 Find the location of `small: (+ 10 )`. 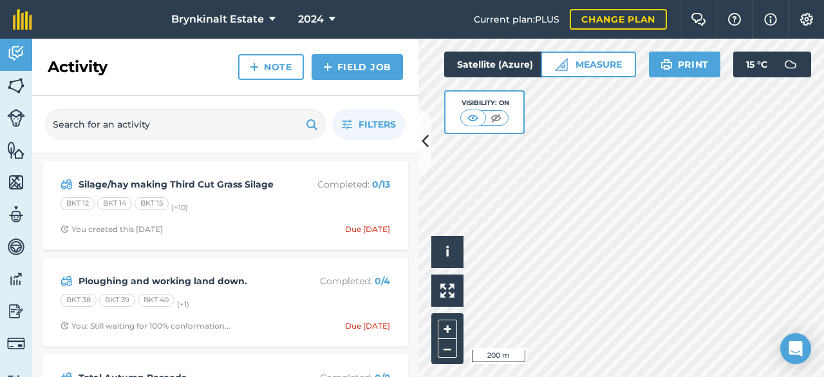

small: (+ 10 ) is located at coordinates (180, 207).